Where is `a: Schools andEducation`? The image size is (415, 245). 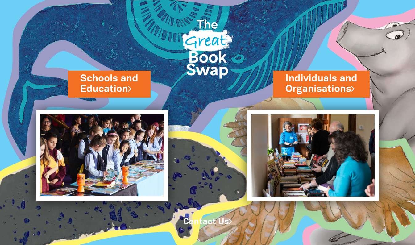 a: Schools andEducation is located at coordinates (109, 84).